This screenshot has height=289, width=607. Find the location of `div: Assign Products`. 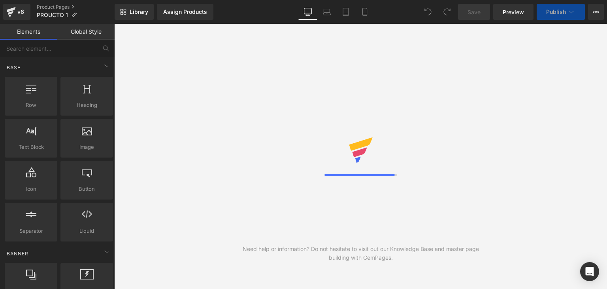

div: Assign Products is located at coordinates (185, 12).